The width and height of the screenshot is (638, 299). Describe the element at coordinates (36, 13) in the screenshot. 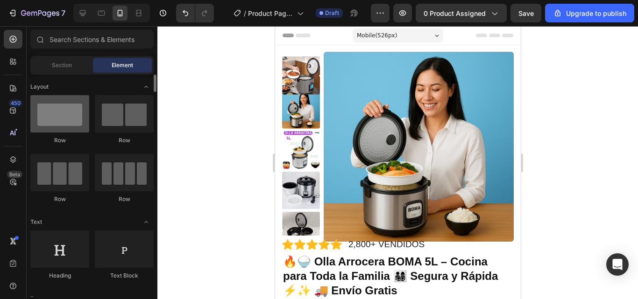

I see `button: 7` at that location.